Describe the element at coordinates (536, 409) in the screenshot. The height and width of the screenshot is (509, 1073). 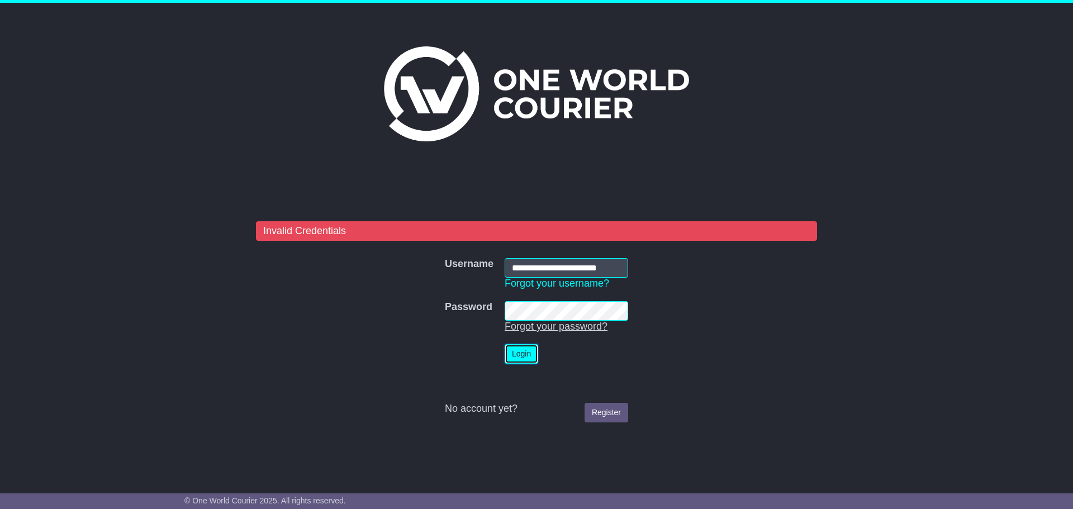
I see `div: No account yet?` at that location.